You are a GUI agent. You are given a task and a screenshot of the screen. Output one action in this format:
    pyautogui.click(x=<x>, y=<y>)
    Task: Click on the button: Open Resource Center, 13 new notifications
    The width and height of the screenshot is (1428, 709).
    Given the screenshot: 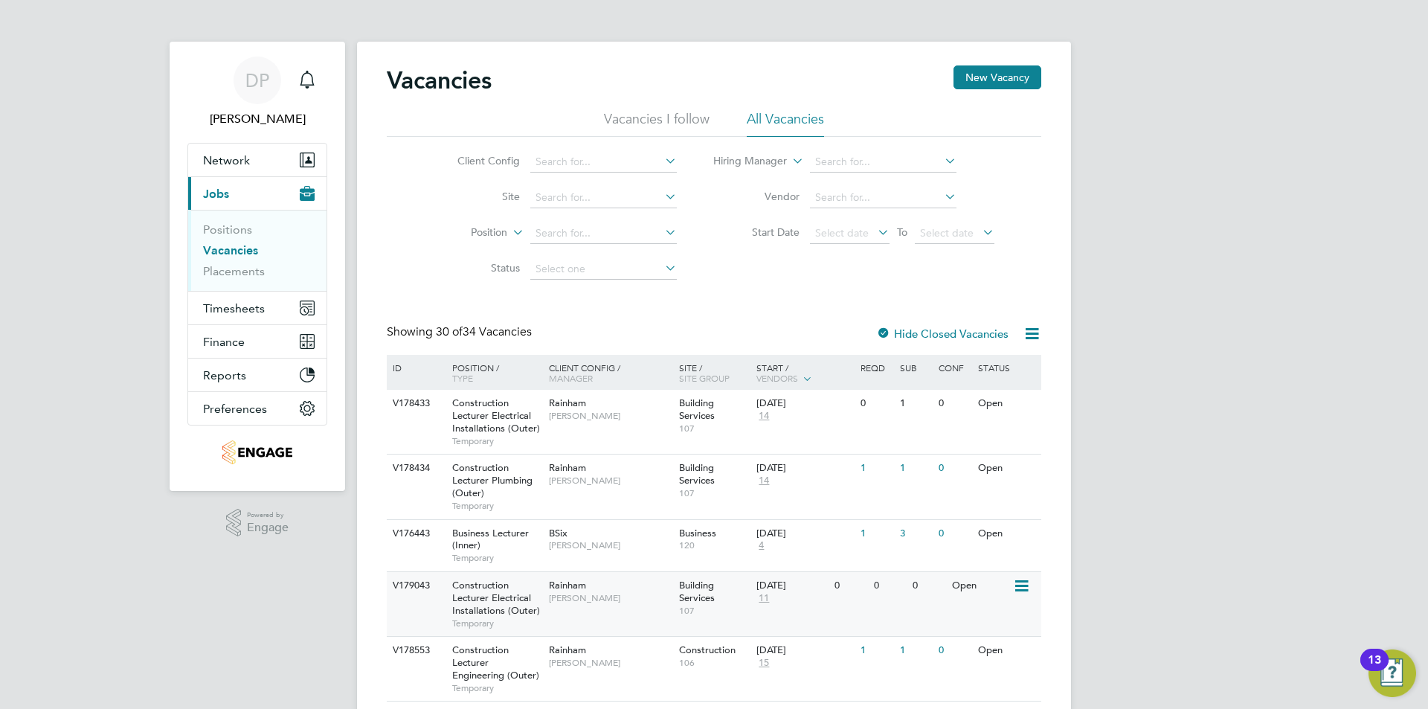 What is the action you would take?
    pyautogui.click(x=1392, y=673)
    